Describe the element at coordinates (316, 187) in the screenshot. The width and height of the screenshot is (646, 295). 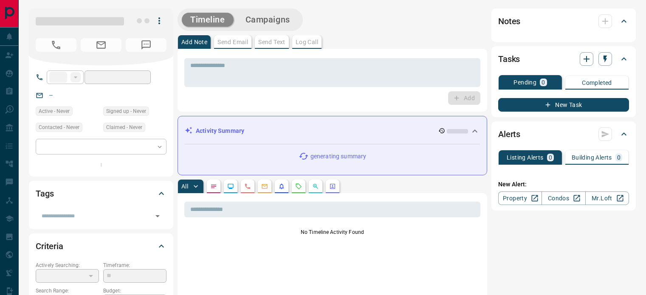
I see `svg: Opportunities` at that location.